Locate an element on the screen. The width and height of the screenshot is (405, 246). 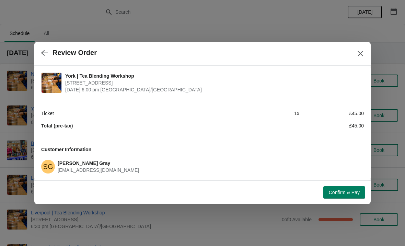
div: Ticket is located at coordinates (138, 113).